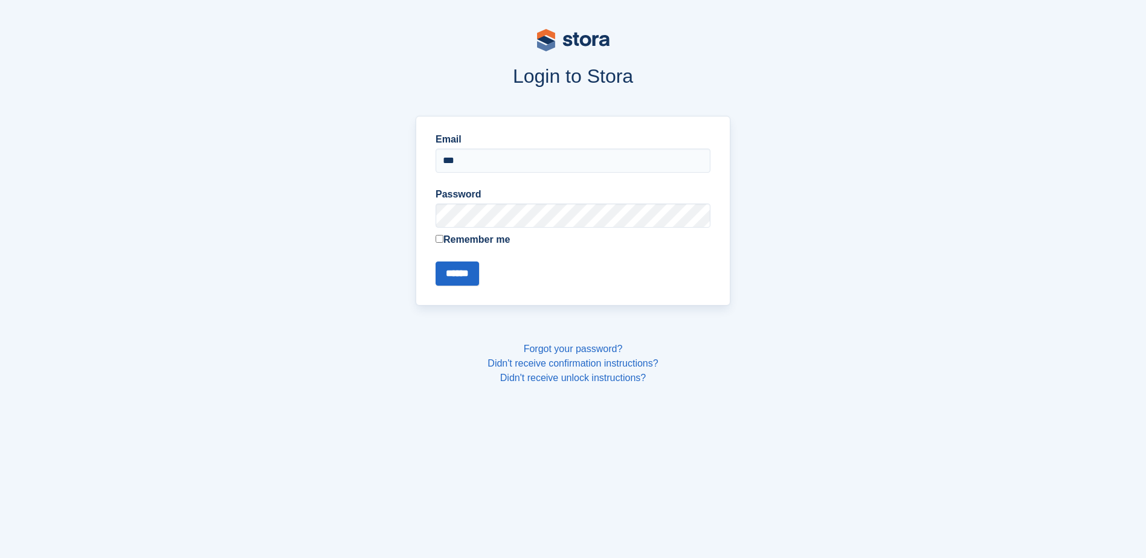 This screenshot has width=1146, height=558. Describe the element at coordinates (573, 140) in the screenshot. I see `label: Email` at that location.